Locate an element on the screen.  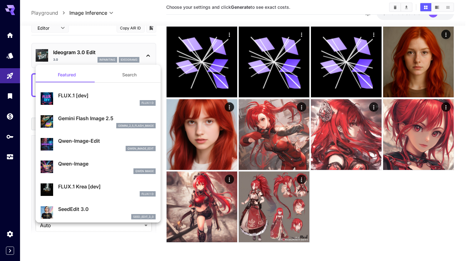
p: Qwen-Image is located at coordinates (107, 164).